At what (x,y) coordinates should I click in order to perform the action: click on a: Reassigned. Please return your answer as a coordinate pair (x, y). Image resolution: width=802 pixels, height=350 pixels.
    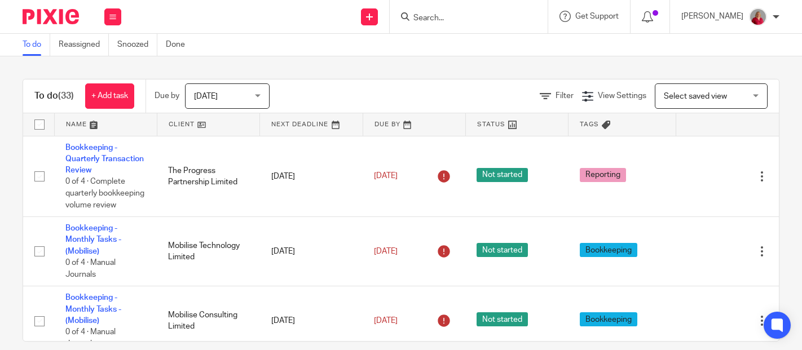
    Looking at the image, I should click on (83, 45).